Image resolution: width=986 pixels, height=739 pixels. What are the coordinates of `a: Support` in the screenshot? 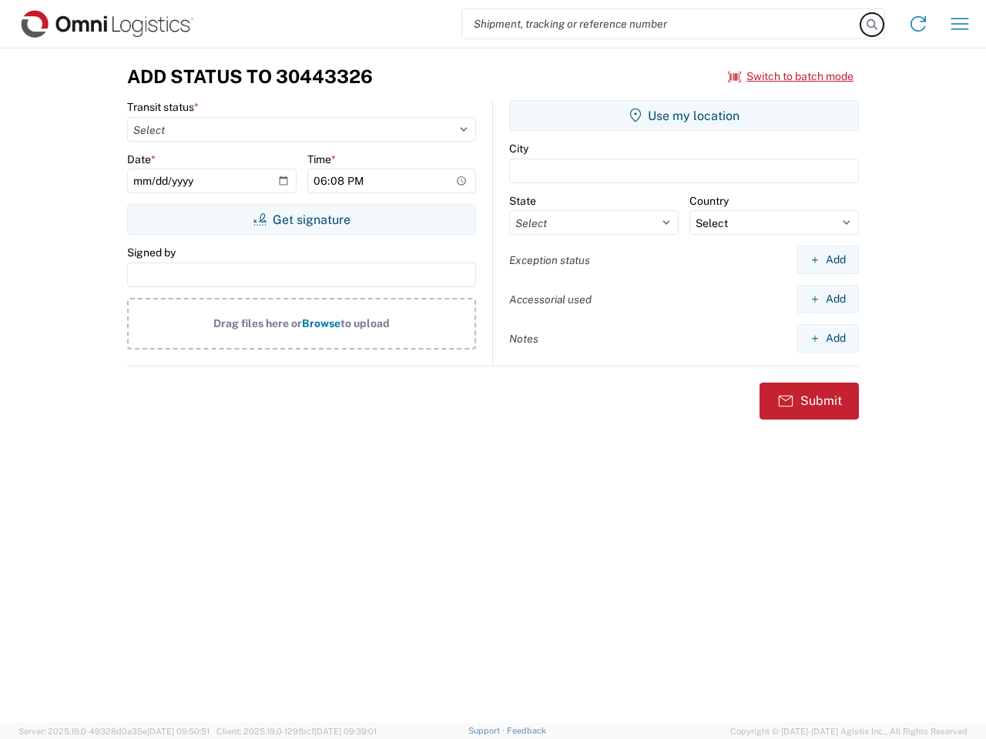 It's located at (487, 731).